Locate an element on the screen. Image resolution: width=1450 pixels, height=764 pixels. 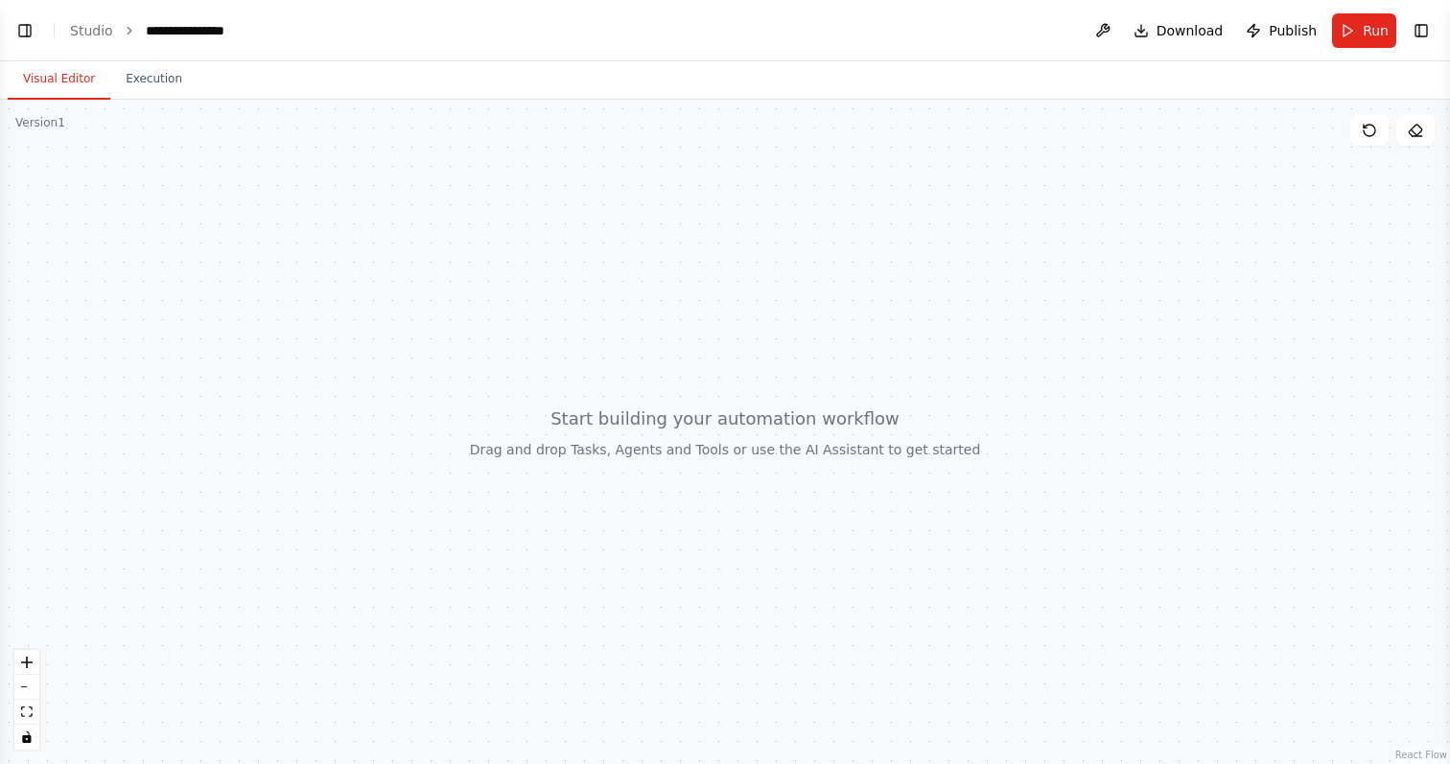
button: Run is located at coordinates (1363, 31).